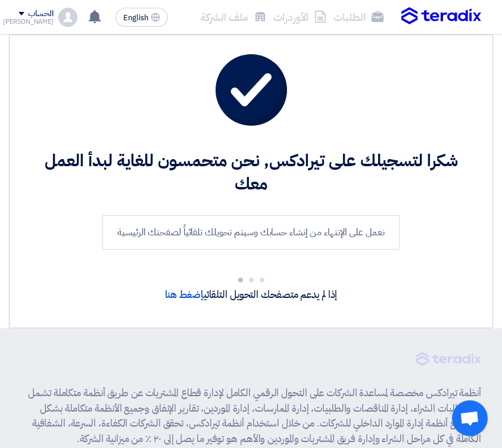 This screenshot has width=502, height=448. What do you see at coordinates (136, 18) in the screenshot?
I see `span: English` at bounding box center [136, 18].